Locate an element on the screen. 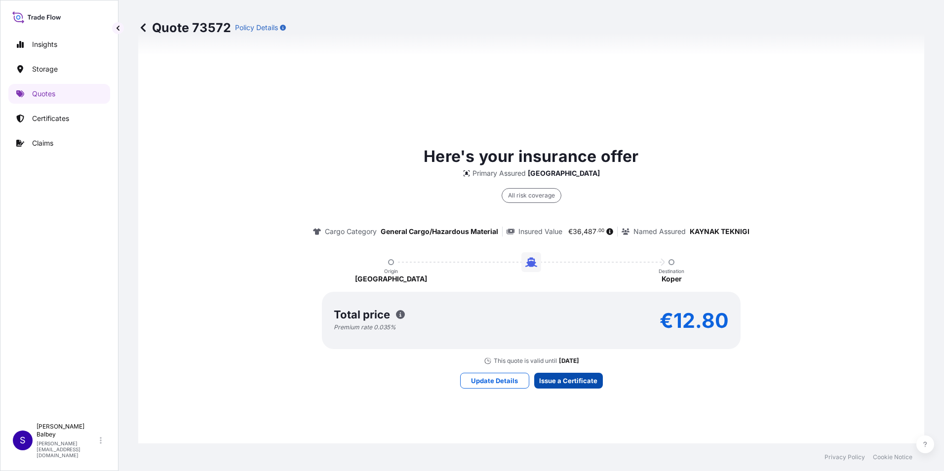 This screenshot has width=944, height=471. p: Origin is located at coordinates (391, 271).